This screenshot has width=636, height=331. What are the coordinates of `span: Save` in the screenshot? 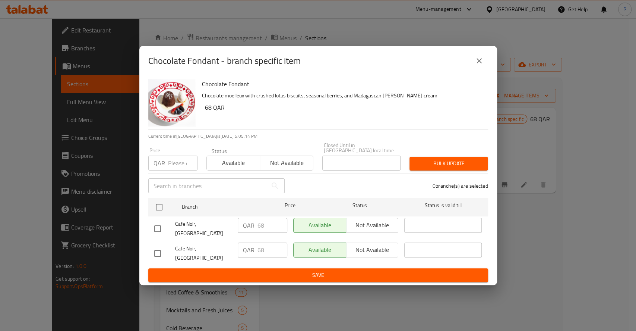 It's located at (318, 275).